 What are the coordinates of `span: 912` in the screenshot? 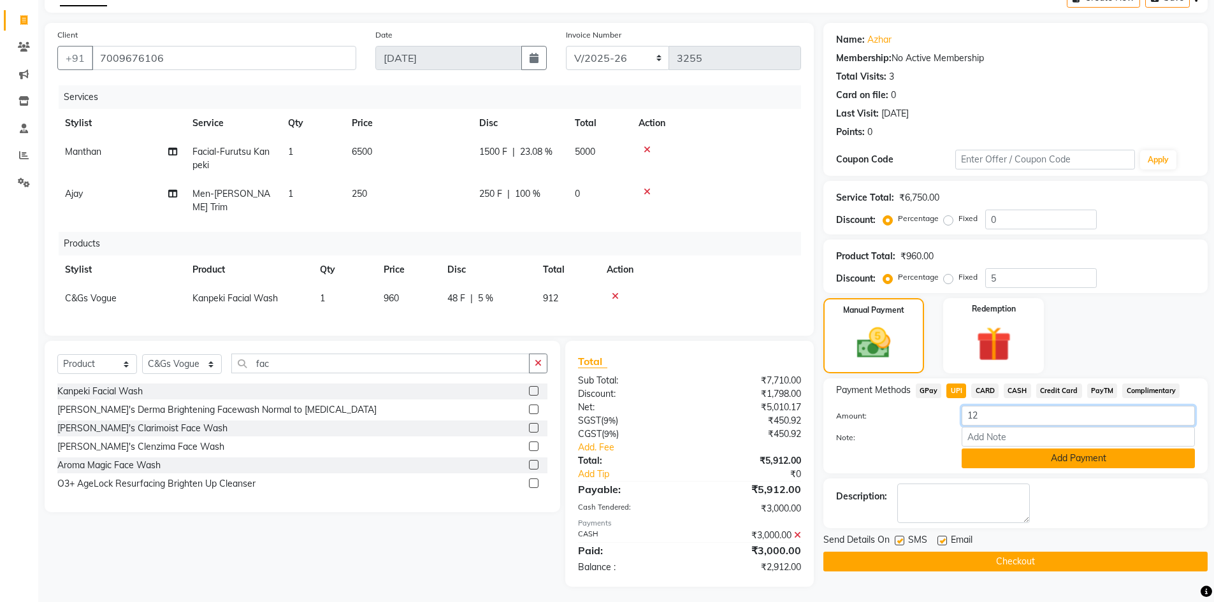 It's located at (550, 298).